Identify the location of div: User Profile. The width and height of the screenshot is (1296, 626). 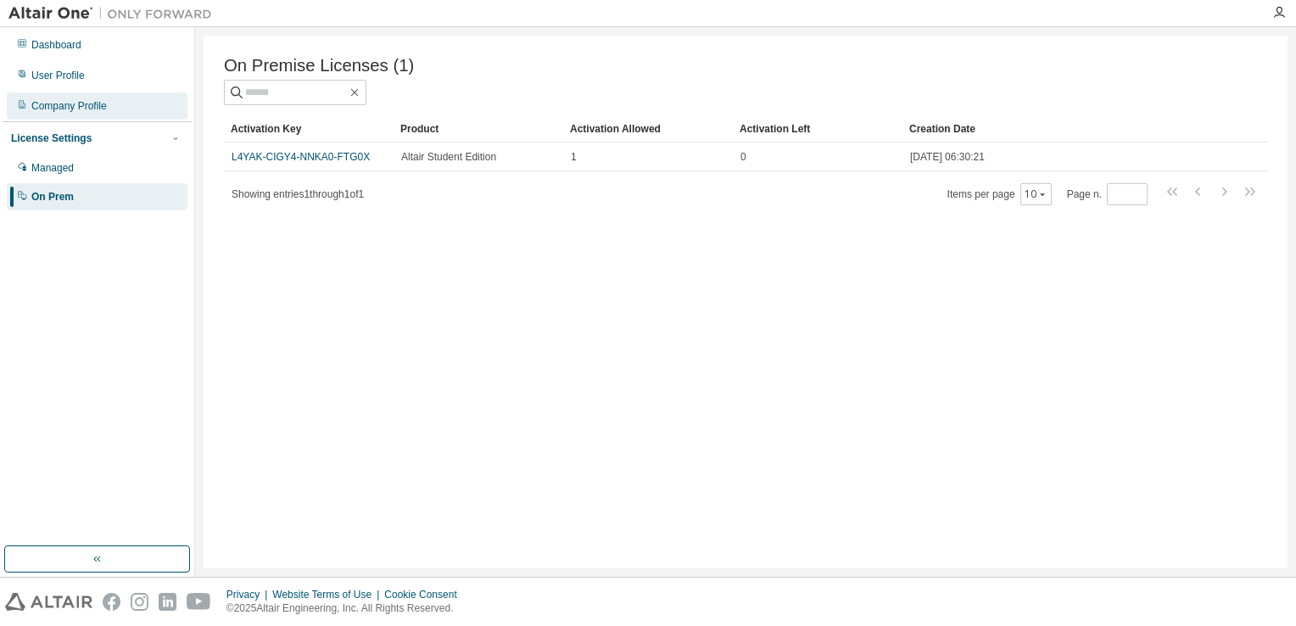
(58, 76).